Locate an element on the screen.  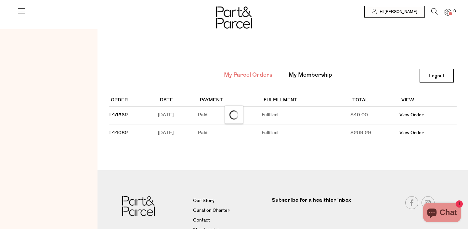
a: Contact is located at coordinates (230, 220).